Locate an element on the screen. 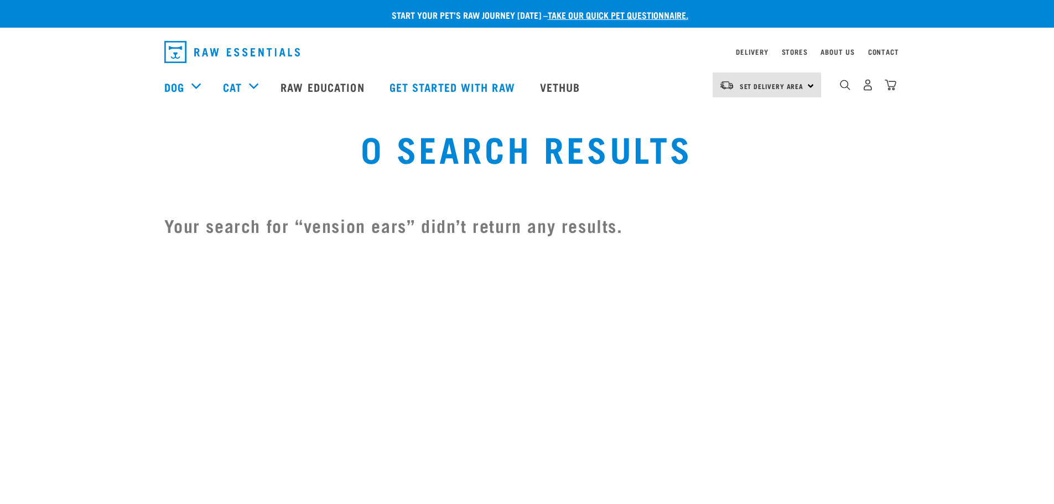 This screenshot has width=1054, height=504. img: home-icon-1@2x.png is located at coordinates (845, 85).